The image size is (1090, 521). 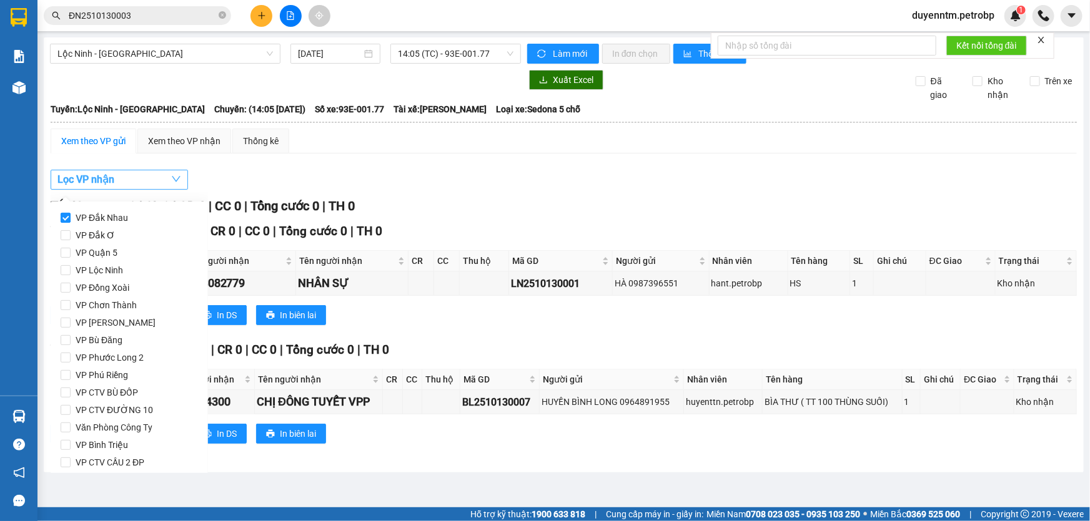 What do you see at coordinates (210, 402) in the screenshot?
I see `div: 0904054300` at bounding box center [210, 402].